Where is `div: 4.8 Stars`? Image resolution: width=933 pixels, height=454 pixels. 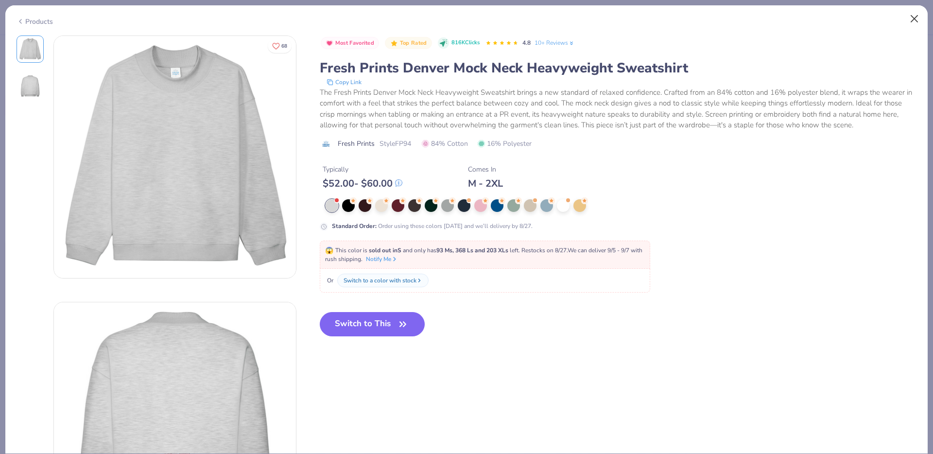
div: 4.8 Stars is located at coordinates (502, 43).